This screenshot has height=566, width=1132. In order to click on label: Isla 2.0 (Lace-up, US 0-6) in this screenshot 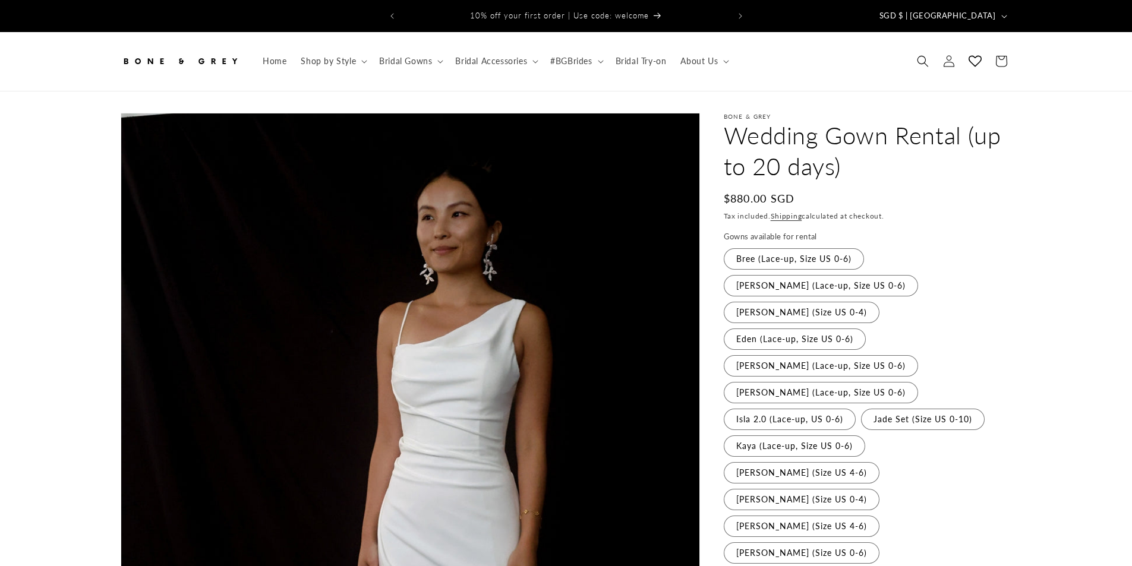, I will do `click(790, 420)`.